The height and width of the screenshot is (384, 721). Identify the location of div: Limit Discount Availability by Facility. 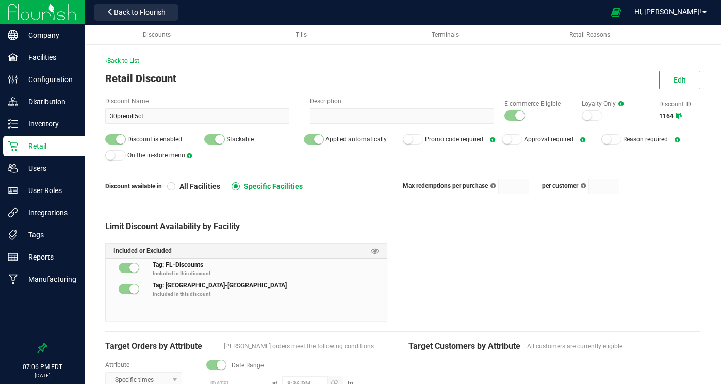
(246, 226).